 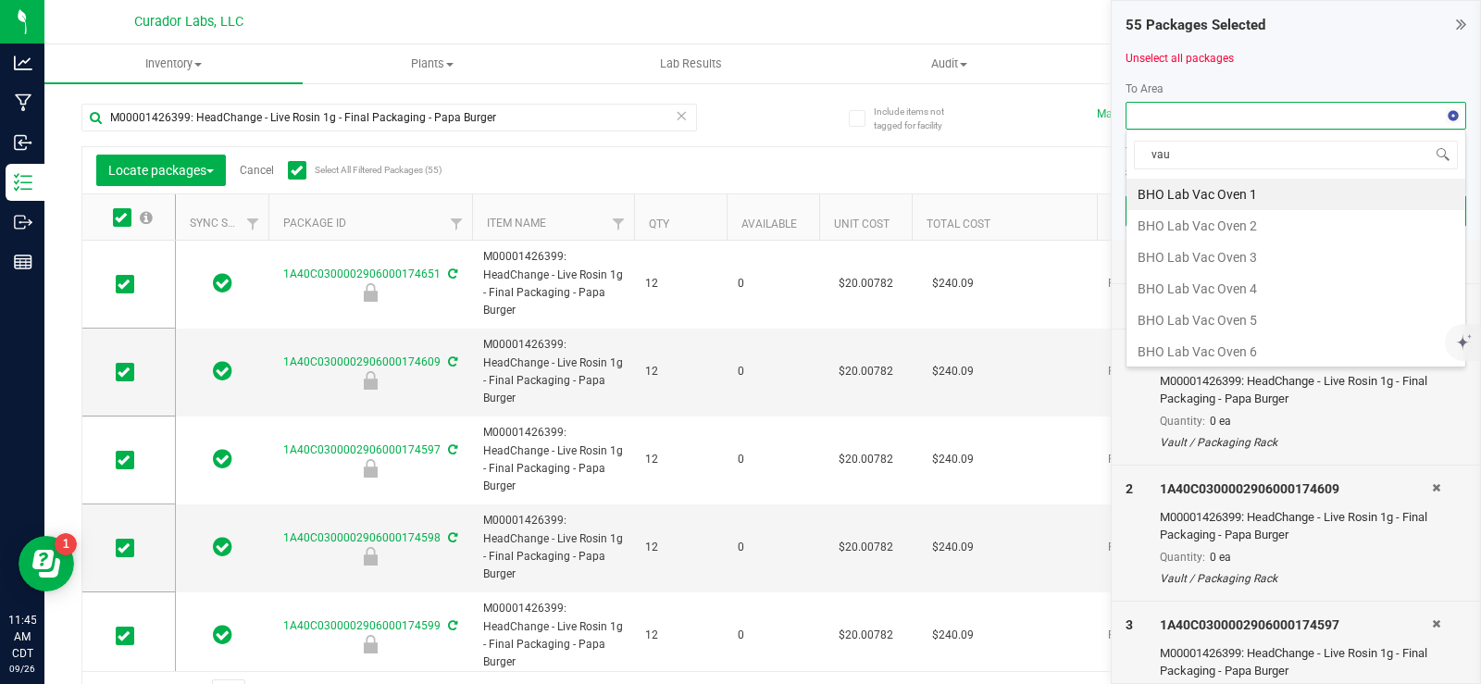 I want to click on a: Sync Status, so click(x=225, y=223).